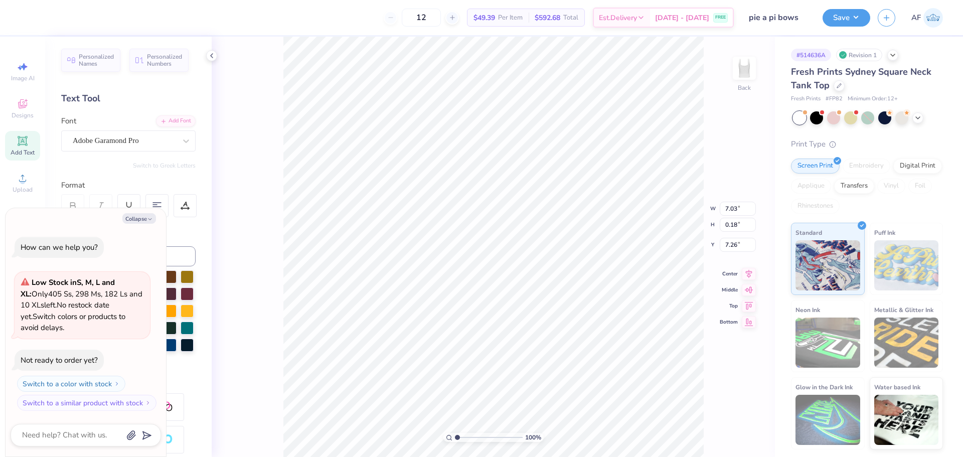  I want to click on strong: Low Stock in S, M, L and XL :, so click(68, 288).